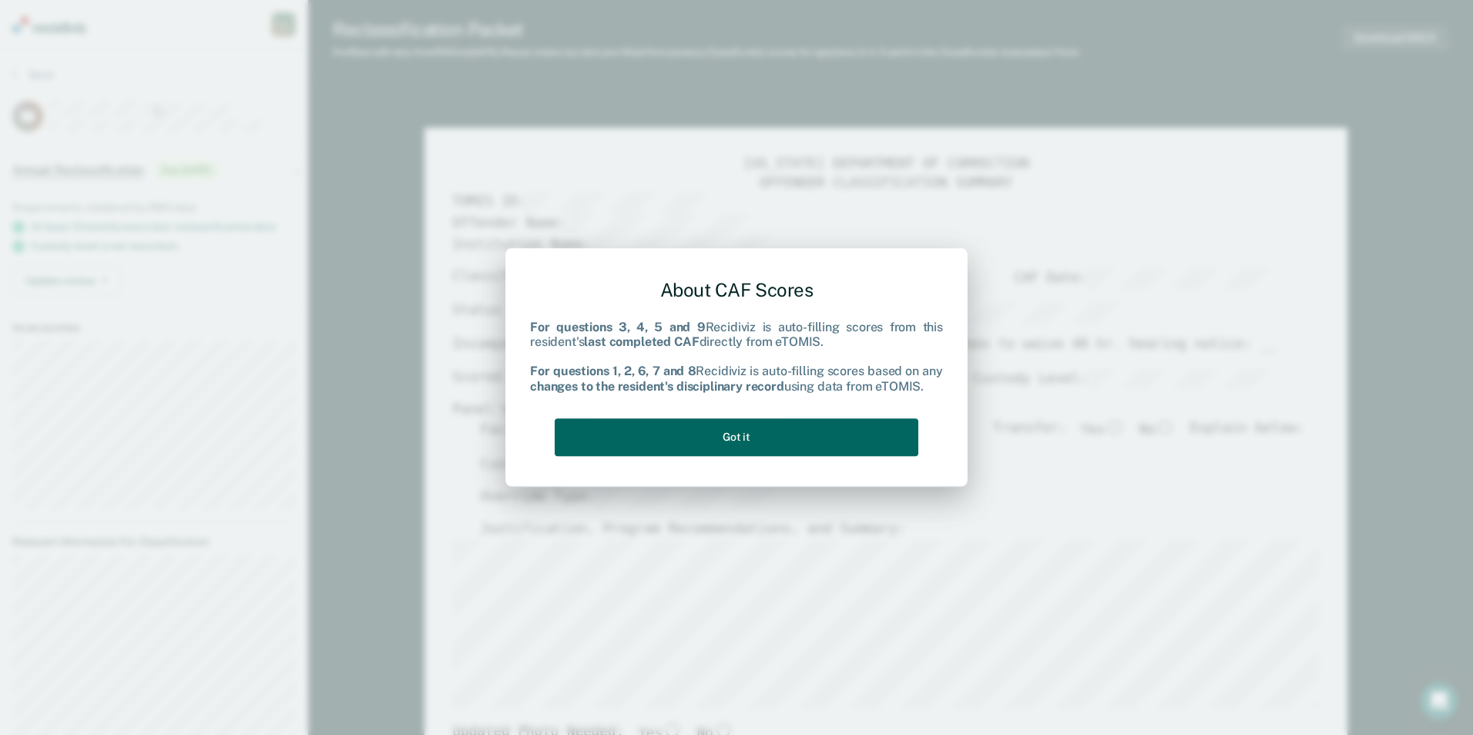 The image size is (1473, 735). I want to click on b: changes to the resident's disciplinary record, so click(657, 386).